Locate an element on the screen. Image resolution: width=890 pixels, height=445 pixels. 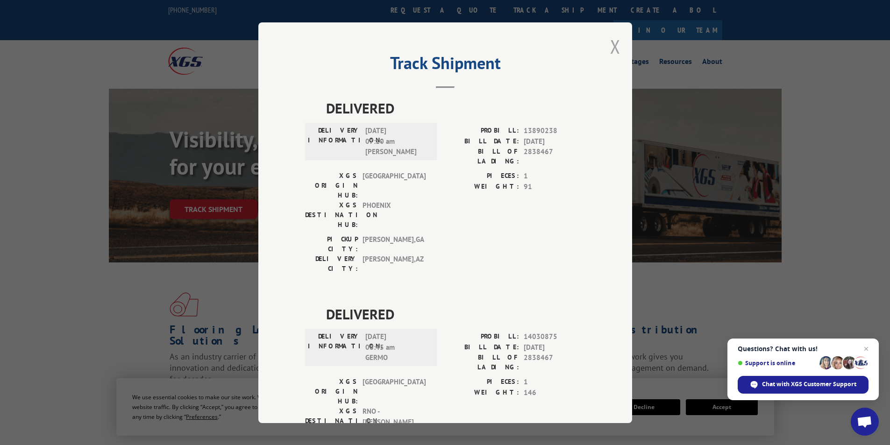
span: Support is online is located at coordinates (777, 363).